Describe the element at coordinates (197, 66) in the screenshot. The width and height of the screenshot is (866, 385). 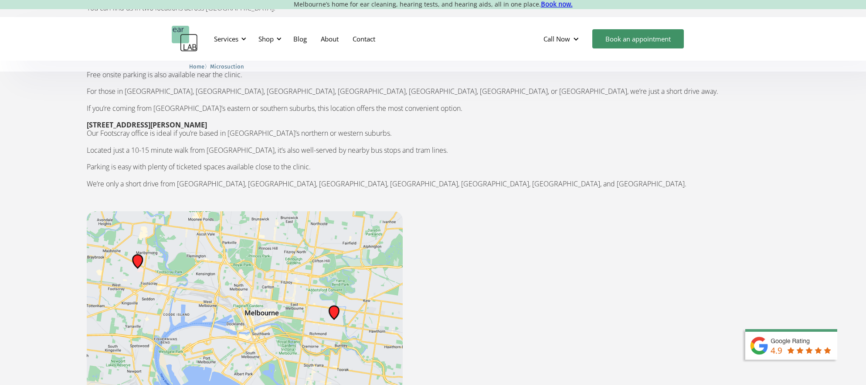
I see `a: Home` at that location.